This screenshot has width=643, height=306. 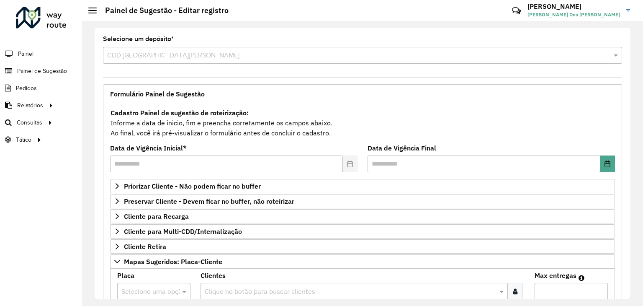 What do you see at coordinates (363, 186) in the screenshot?
I see `a: Priorizar Cliente - Não podem ficar no buffer` at bounding box center [363, 186].